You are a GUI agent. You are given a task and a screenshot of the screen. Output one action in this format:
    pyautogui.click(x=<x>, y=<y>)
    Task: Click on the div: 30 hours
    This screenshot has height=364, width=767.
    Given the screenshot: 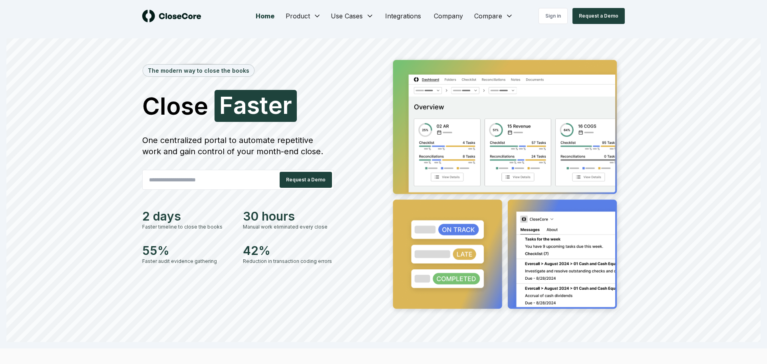 What is the action you would take?
    pyautogui.click(x=288, y=216)
    